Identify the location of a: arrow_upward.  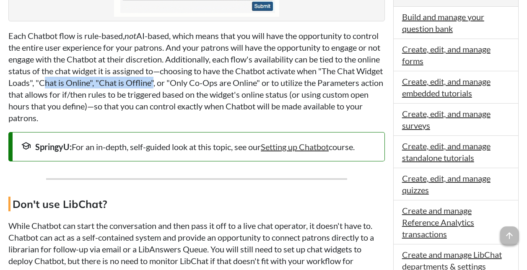
(509, 232).